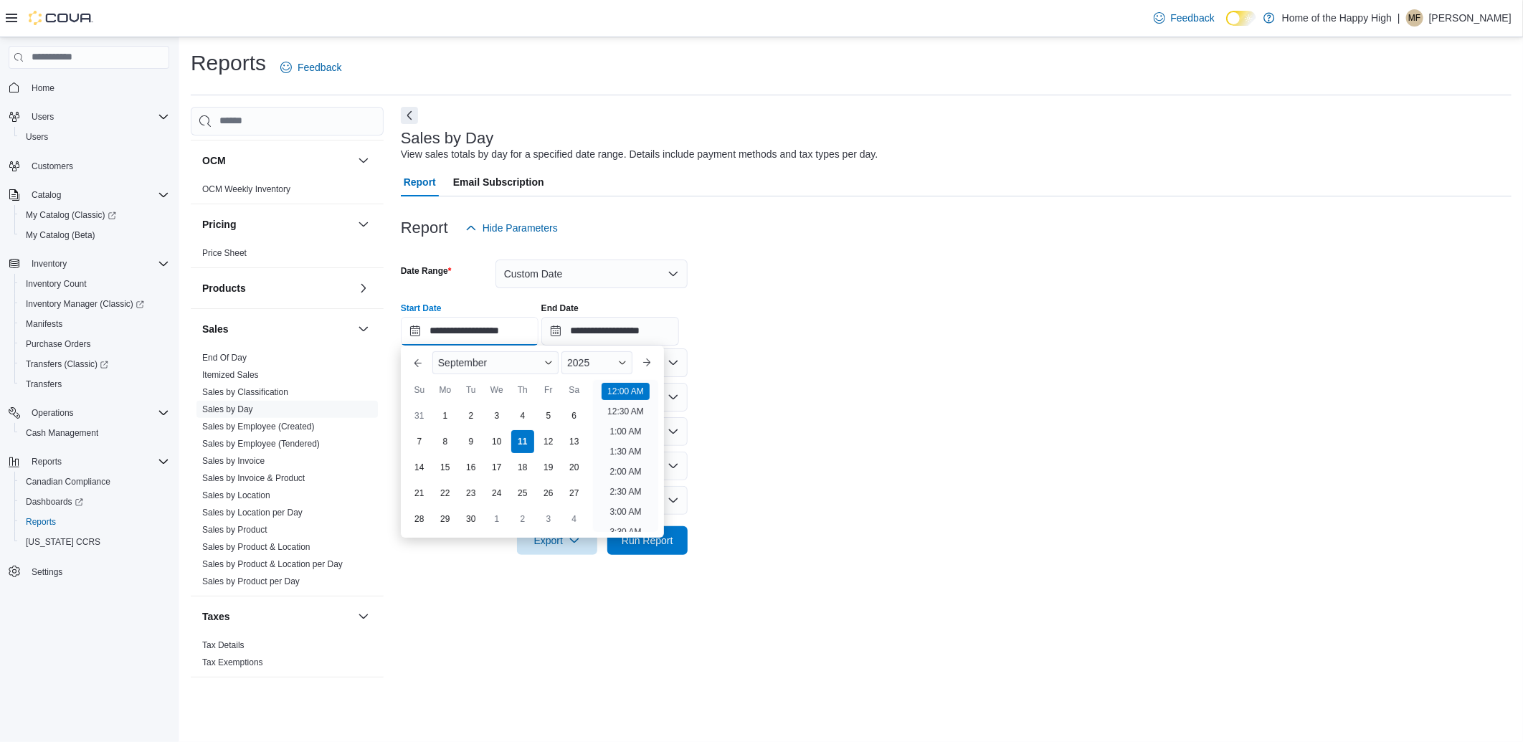  What do you see at coordinates (419, 519) in the screenshot?
I see `div: day-28` at bounding box center [419, 519].